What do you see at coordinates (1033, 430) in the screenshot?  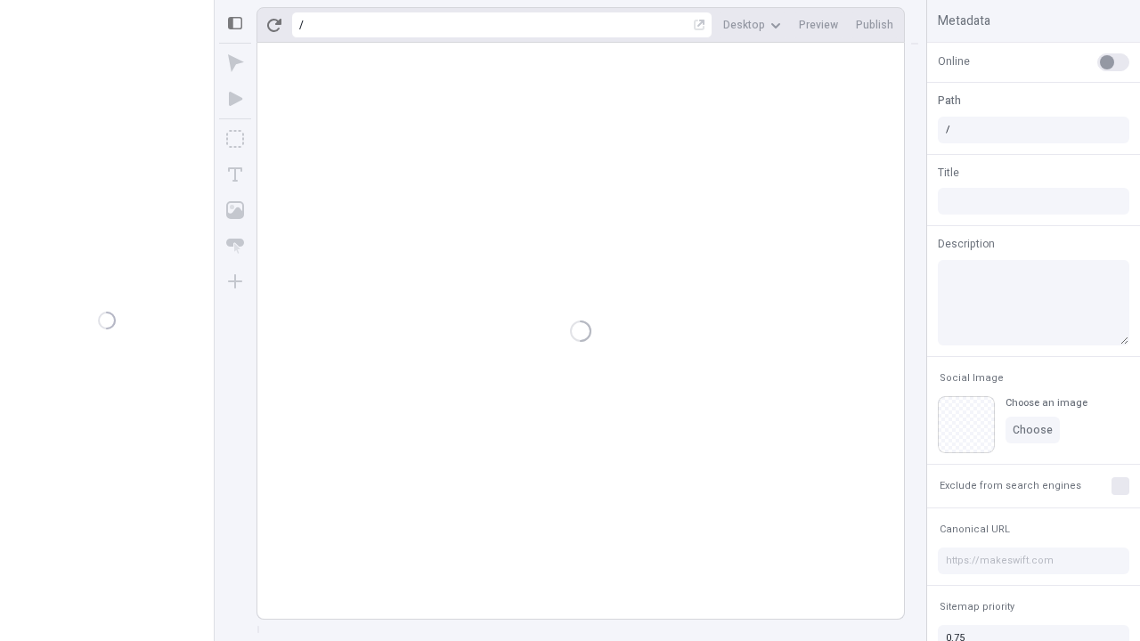 I see `span: Choose` at bounding box center [1033, 430].